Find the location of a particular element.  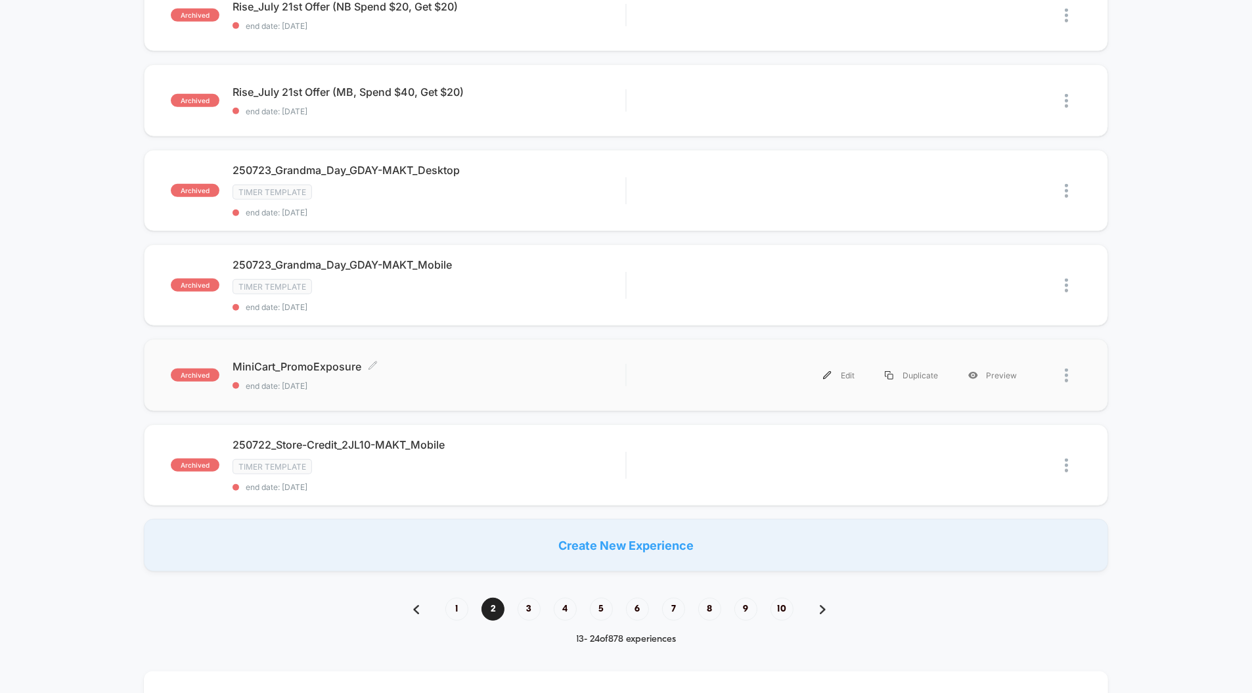

span: MiniCart_PromoExposure is located at coordinates (429, 367).